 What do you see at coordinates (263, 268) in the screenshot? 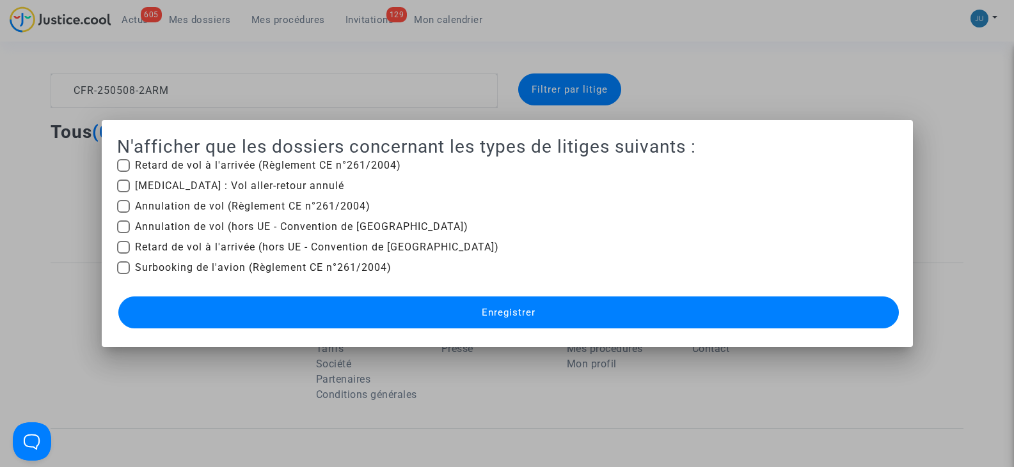
I see `span: Surbooking de l'avion (Règlement CE n°261/2004)` at bounding box center [263, 268].